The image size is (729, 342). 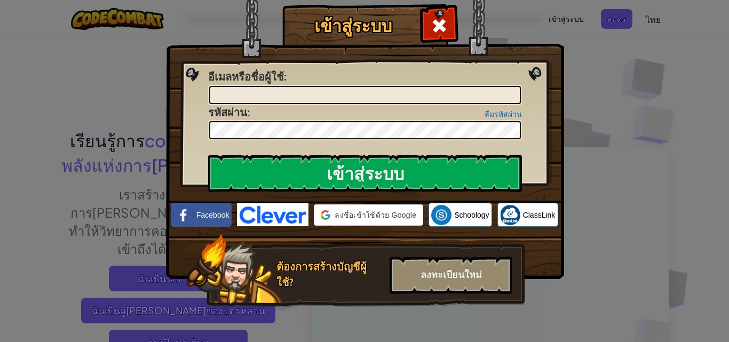 I want to click on img: classlink-logo-small.png, so click(x=510, y=215).